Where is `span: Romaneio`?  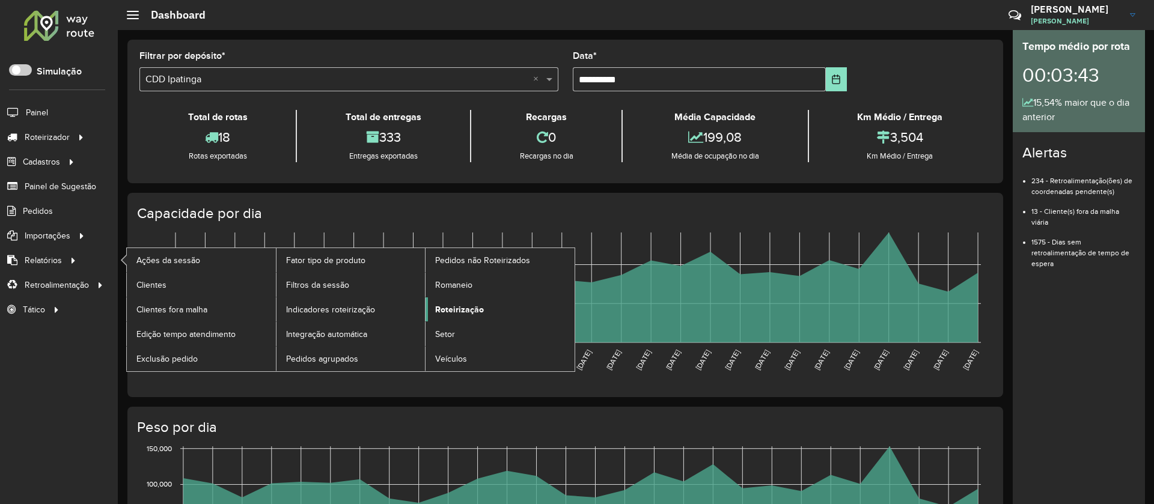 span: Romaneio is located at coordinates (454, 285).